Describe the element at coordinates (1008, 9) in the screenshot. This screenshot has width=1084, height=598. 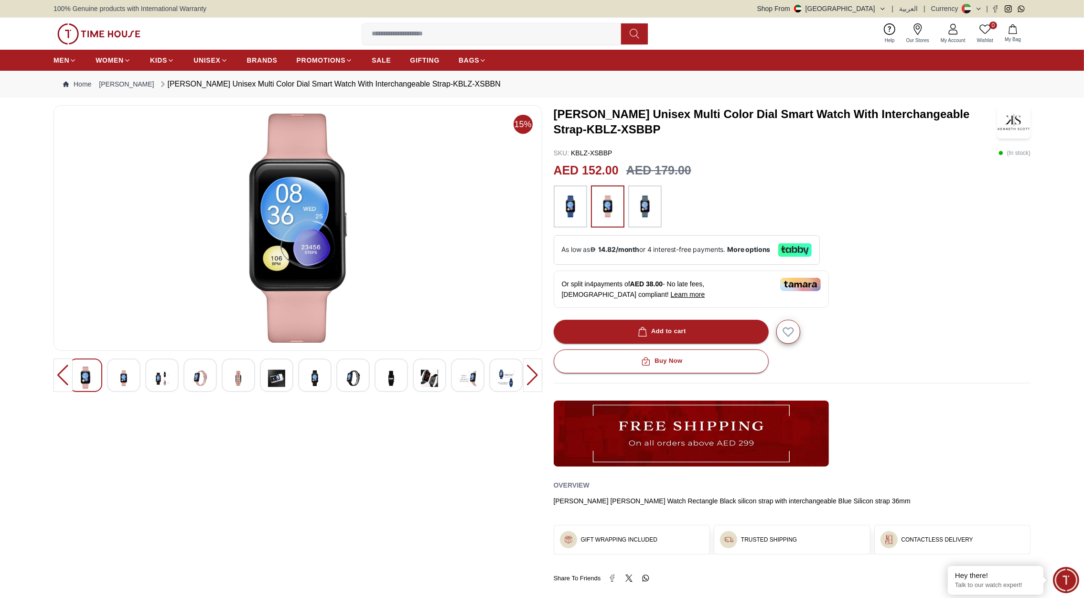
I see `a: Instagram` at that location.